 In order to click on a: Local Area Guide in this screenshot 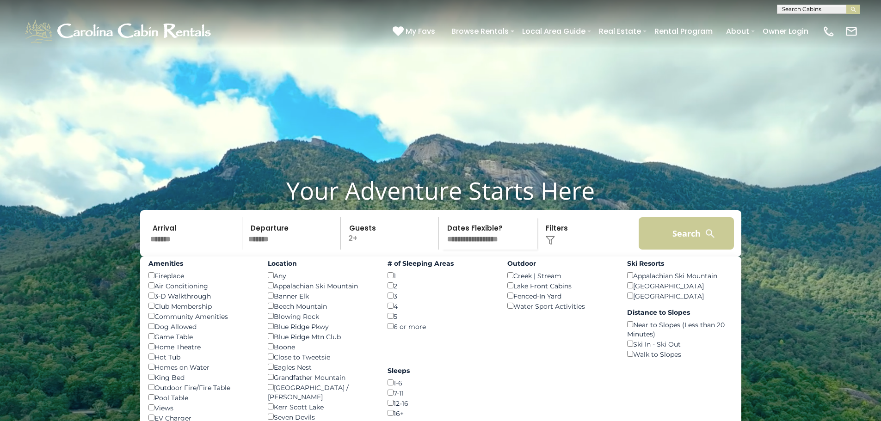, I will do `click(554, 31)`.